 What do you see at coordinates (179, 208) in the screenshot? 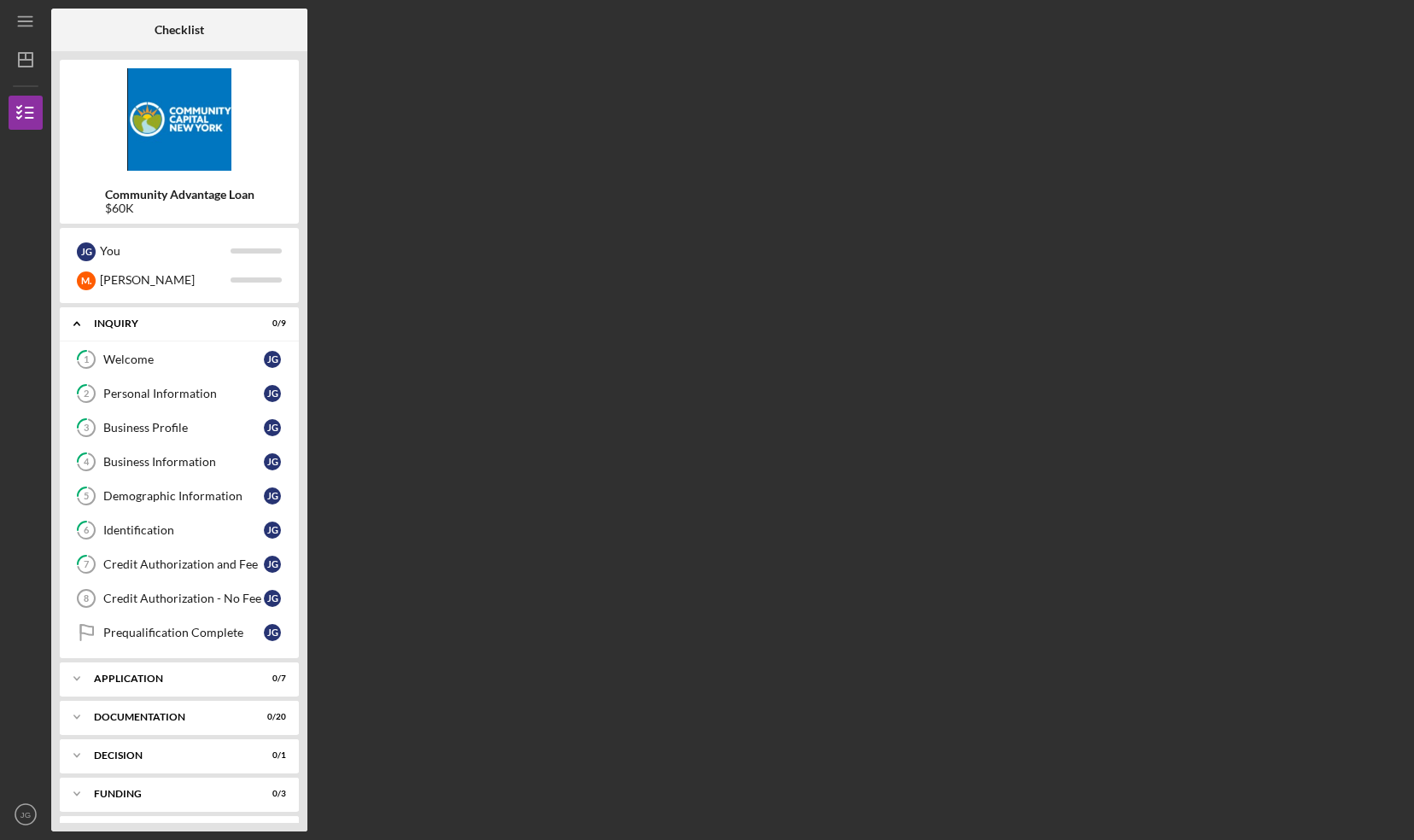
I see `div: $60K` at bounding box center [179, 208].